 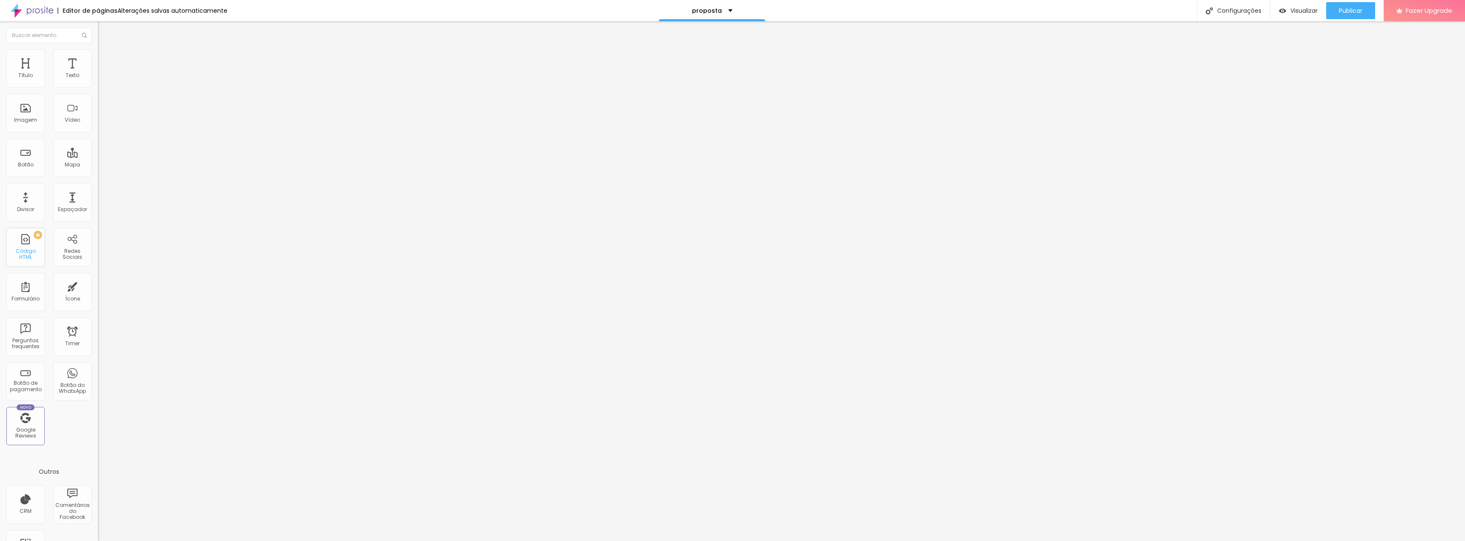 I want to click on div: Mapa, so click(x=72, y=165).